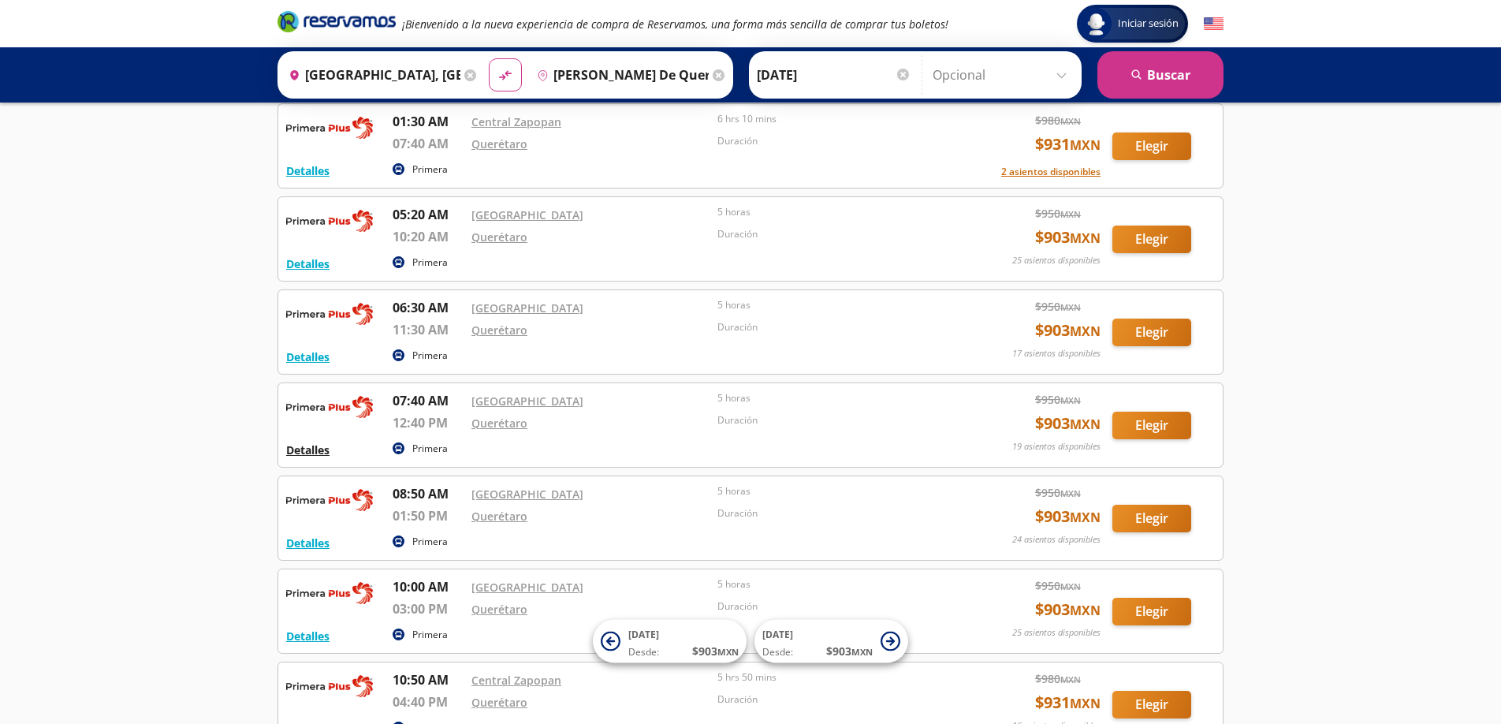 Image resolution: width=1501 pixels, height=724 pixels. I want to click on p: 10:00 AM, so click(428, 586).